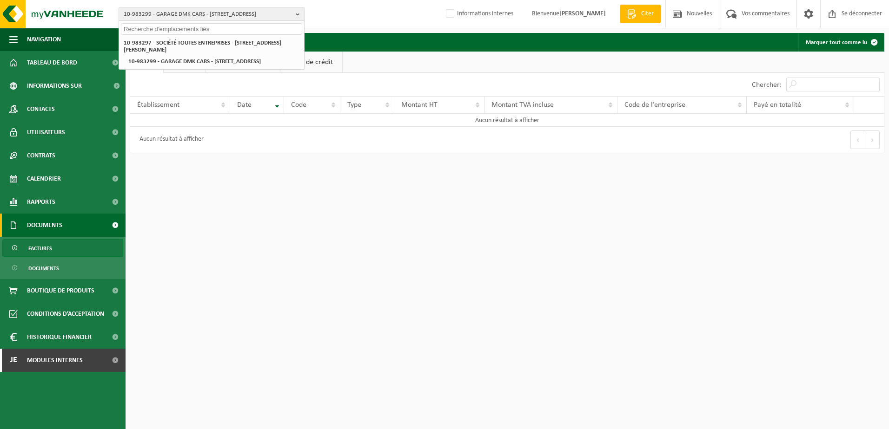 Image resolution: width=889 pixels, height=429 pixels. I want to click on button: Précédent, so click(857, 140).